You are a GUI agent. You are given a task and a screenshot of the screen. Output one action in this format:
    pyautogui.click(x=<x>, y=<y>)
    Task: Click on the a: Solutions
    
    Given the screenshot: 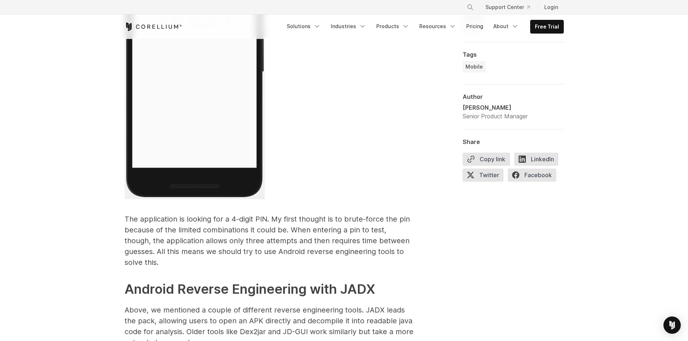 What is the action you would take?
    pyautogui.click(x=304, y=26)
    